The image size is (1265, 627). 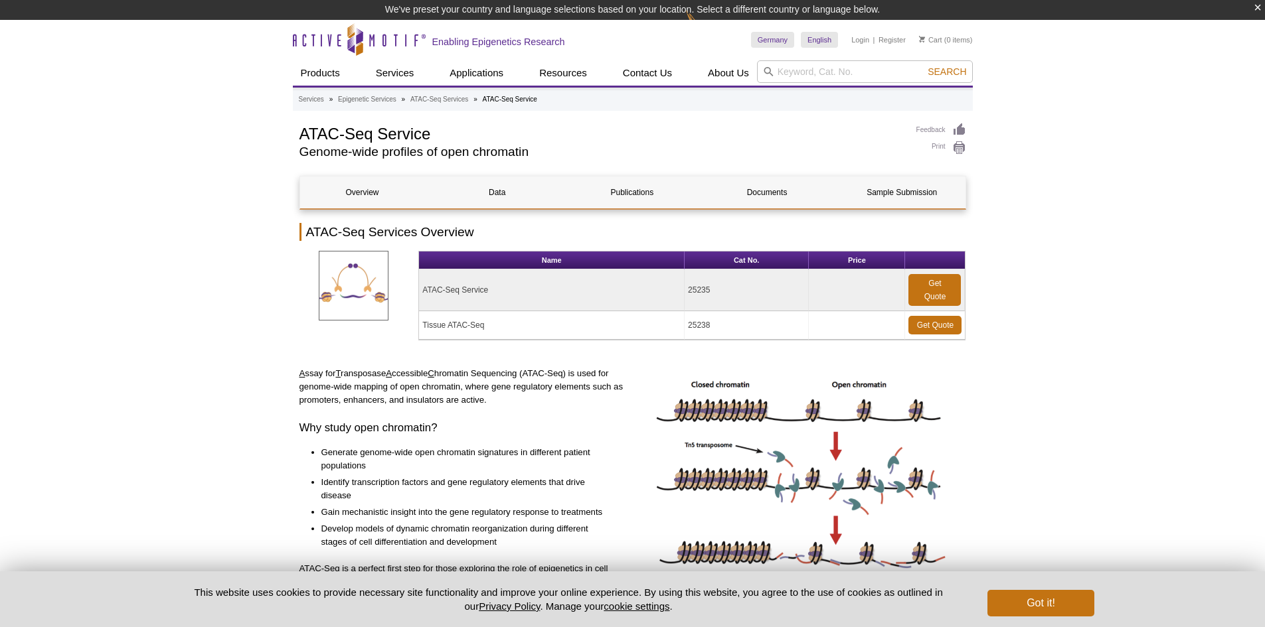 I want to click on button: cookie settings, so click(x=636, y=606).